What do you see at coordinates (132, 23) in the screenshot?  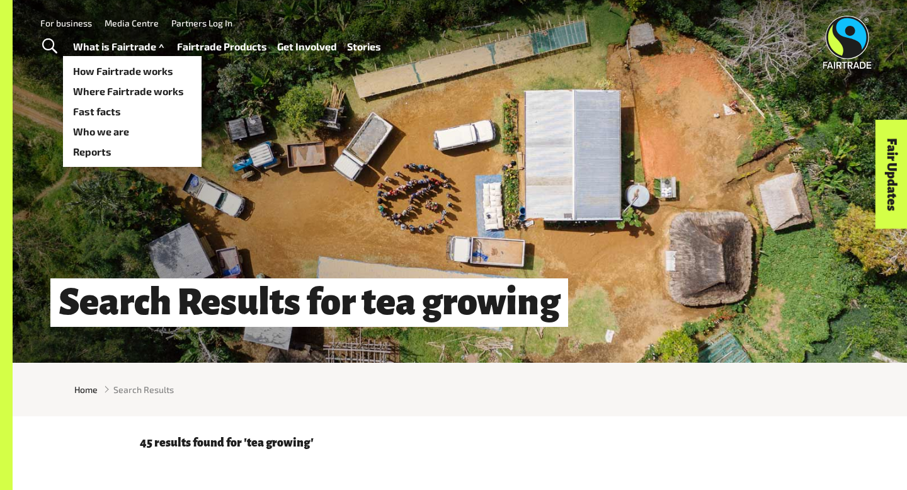 I see `a: Media Centre` at bounding box center [132, 23].